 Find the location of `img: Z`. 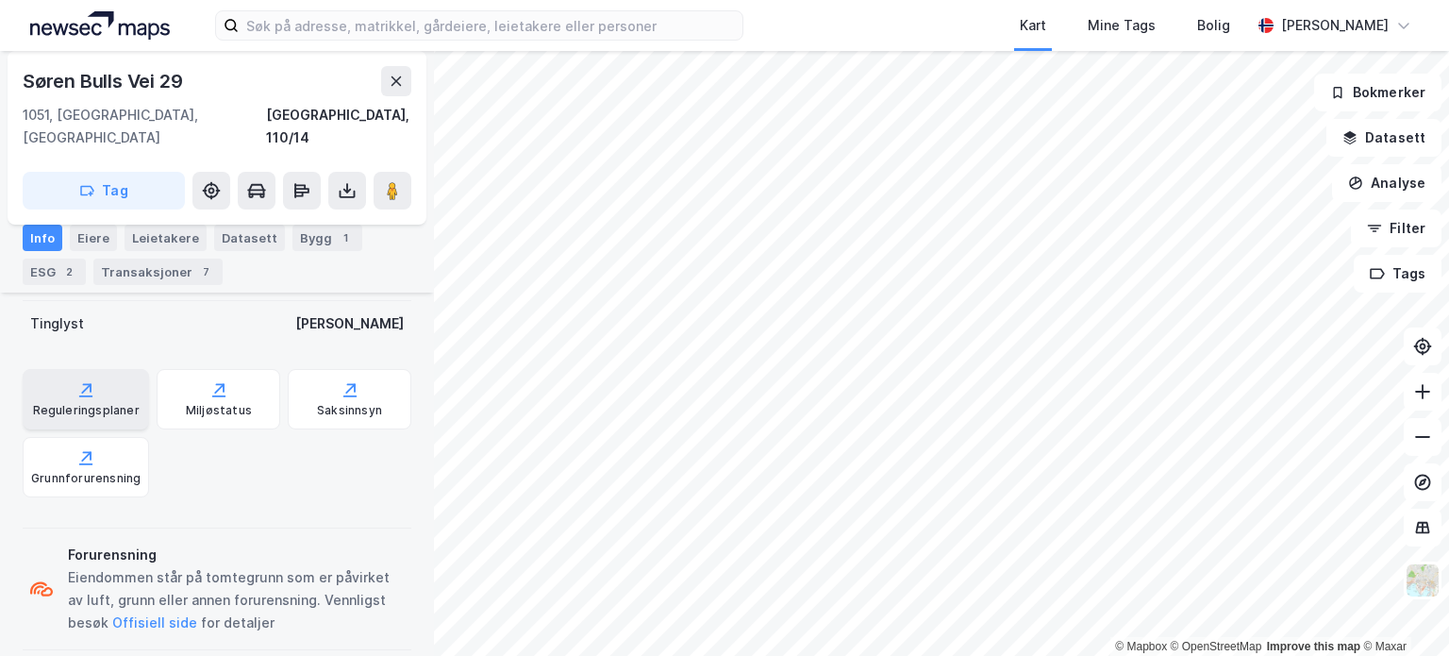

img: Z is located at coordinates (1423, 580).